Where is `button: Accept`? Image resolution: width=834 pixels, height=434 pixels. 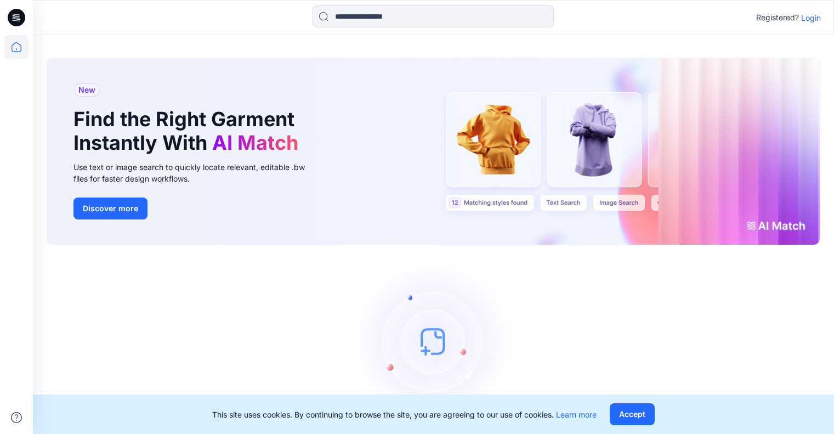 button: Accept is located at coordinates (632, 414).